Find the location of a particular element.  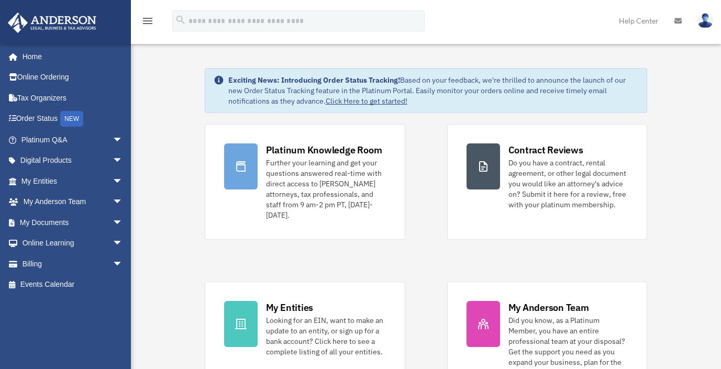

i: menu is located at coordinates (148, 21).